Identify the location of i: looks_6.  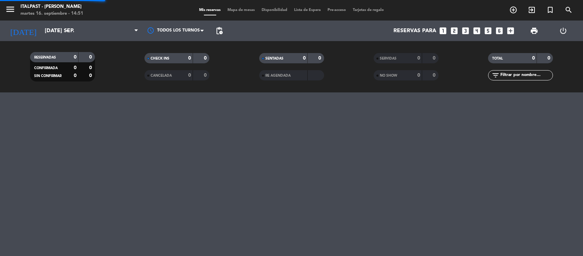
(500, 31).